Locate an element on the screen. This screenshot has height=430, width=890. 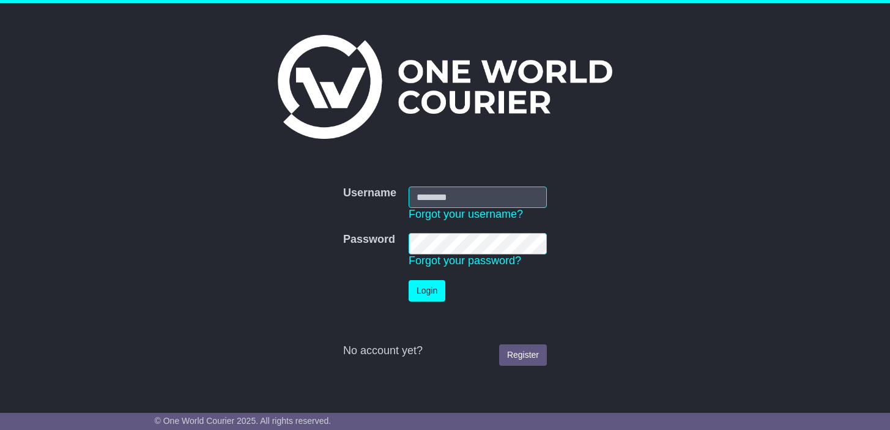
button: Login is located at coordinates (427, 290).